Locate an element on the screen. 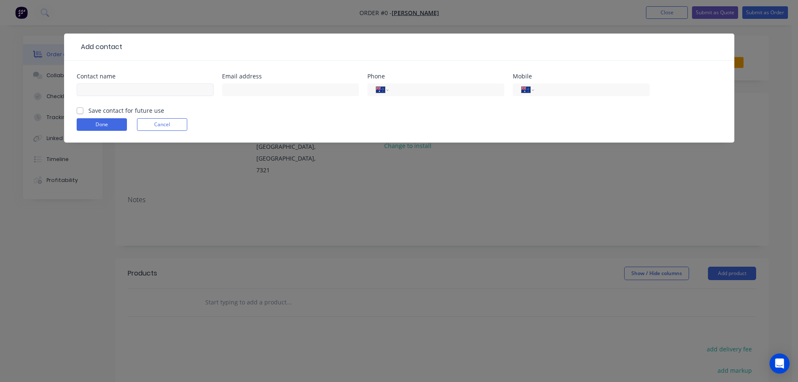  button: Done is located at coordinates (102, 124).